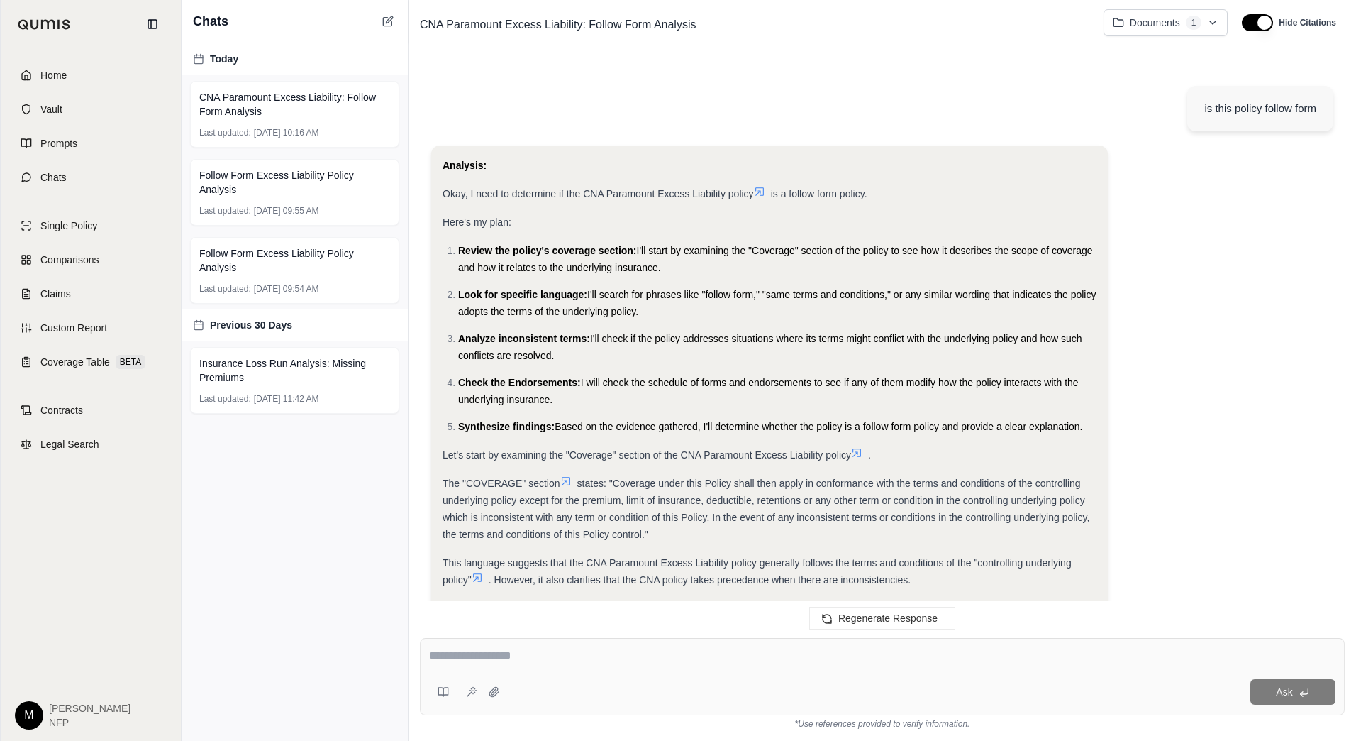 The width and height of the screenshot is (1356, 741). I want to click on span: Let's start by examining the "Coverage" section of the CNA Paramount Excess Liability policy, so click(647, 455).